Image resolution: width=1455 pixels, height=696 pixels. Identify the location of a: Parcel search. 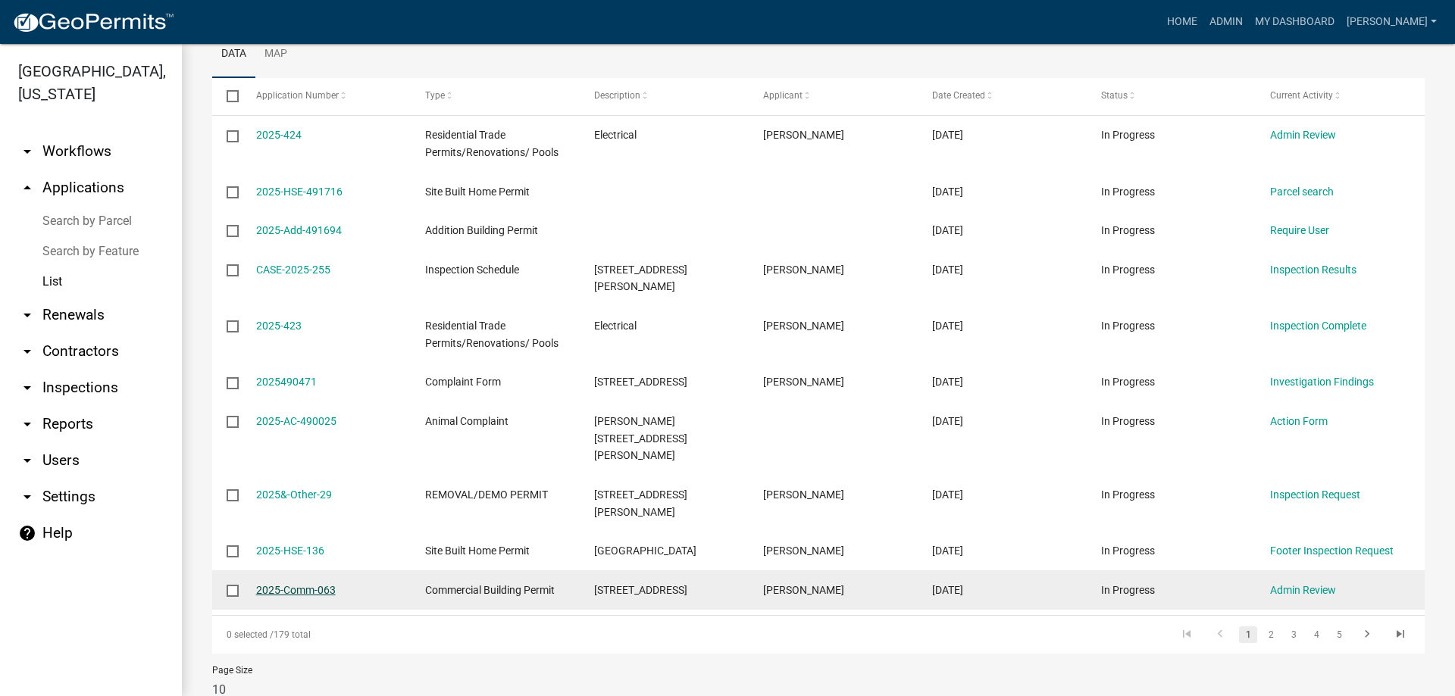
(1302, 192).